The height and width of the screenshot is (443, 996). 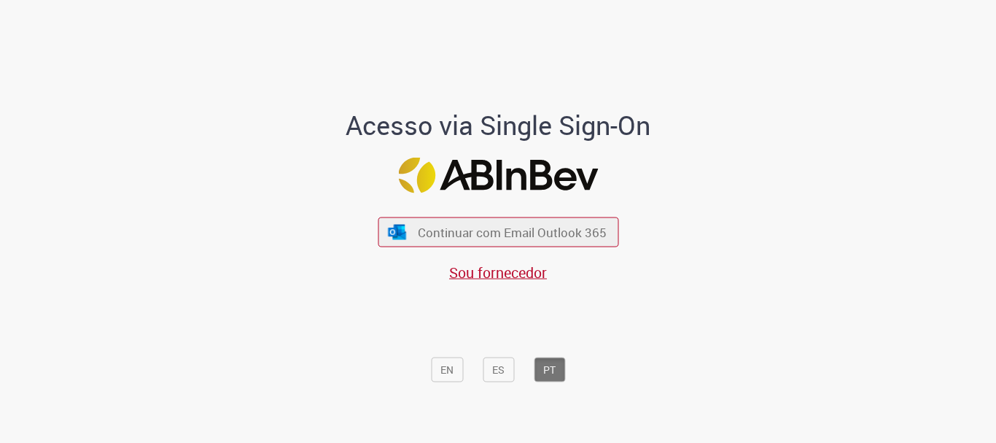 What do you see at coordinates (549, 370) in the screenshot?
I see `button: PT` at bounding box center [549, 370].